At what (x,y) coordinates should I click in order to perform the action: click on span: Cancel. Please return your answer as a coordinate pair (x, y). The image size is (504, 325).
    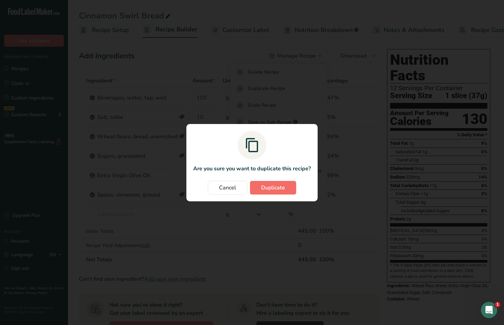
    Looking at the image, I should click on (228, 187).